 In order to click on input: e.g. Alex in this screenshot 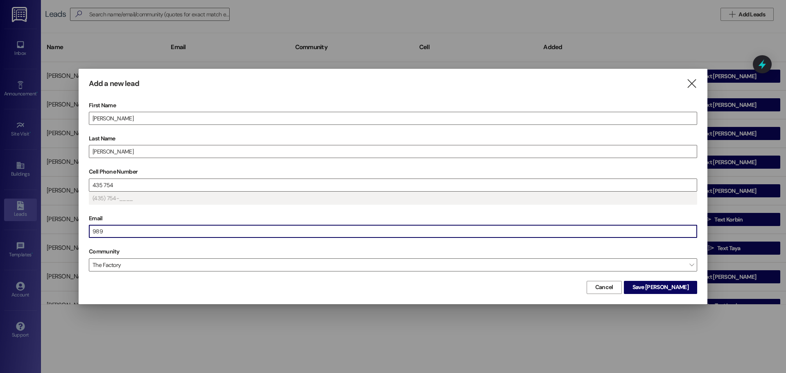, I will do `click(393, 118)`.